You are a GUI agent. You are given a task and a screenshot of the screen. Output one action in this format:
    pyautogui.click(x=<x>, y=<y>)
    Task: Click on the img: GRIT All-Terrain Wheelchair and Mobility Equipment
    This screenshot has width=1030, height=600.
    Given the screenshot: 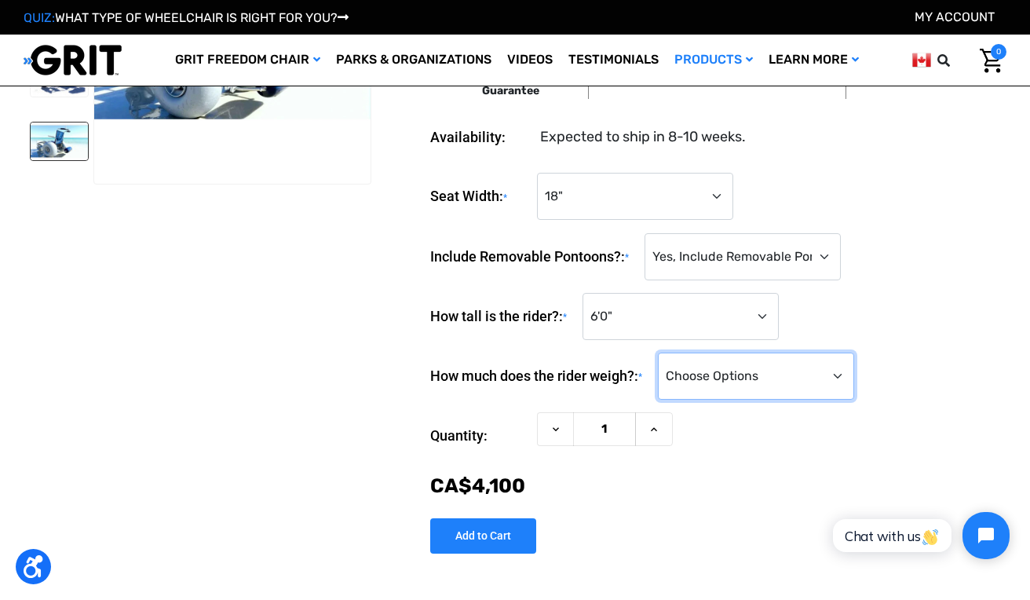 What is the action you would take?
    pyautogui.click(x=72, y=60)
    